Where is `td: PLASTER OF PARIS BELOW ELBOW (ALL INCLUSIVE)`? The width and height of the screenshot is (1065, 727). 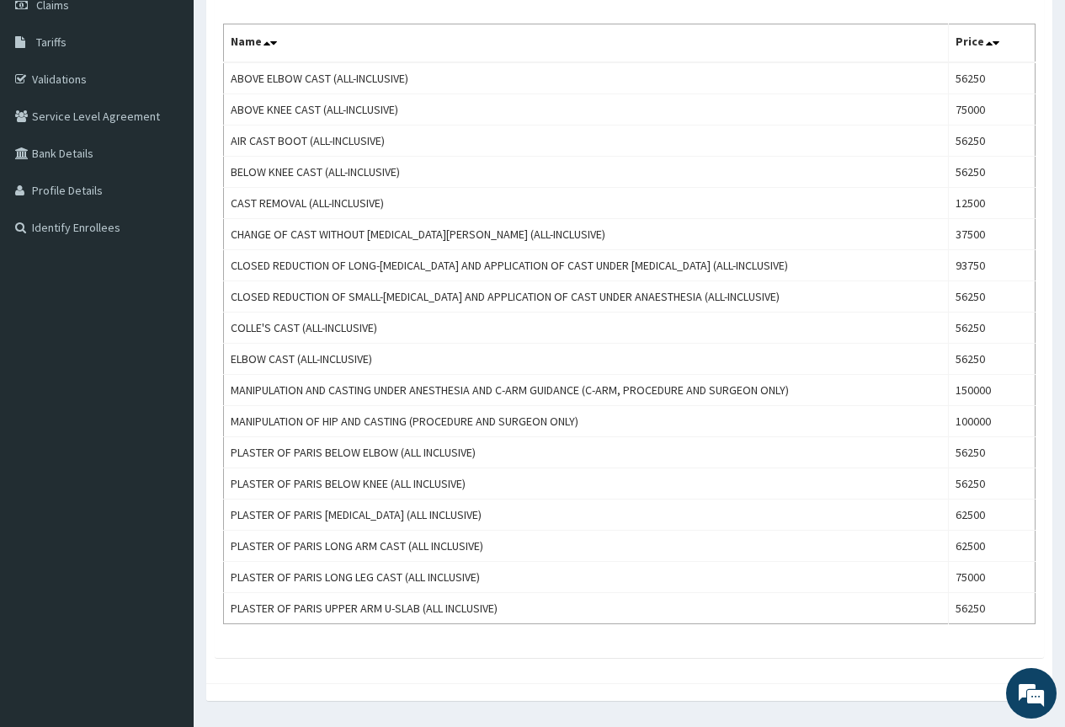
td: PLASTER OF PARIS BELOW ELBOW (ALL INCLUSIVE) is located at coordinates (586, 452).